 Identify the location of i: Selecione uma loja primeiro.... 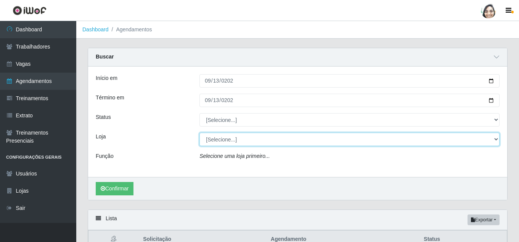
(235, 156).